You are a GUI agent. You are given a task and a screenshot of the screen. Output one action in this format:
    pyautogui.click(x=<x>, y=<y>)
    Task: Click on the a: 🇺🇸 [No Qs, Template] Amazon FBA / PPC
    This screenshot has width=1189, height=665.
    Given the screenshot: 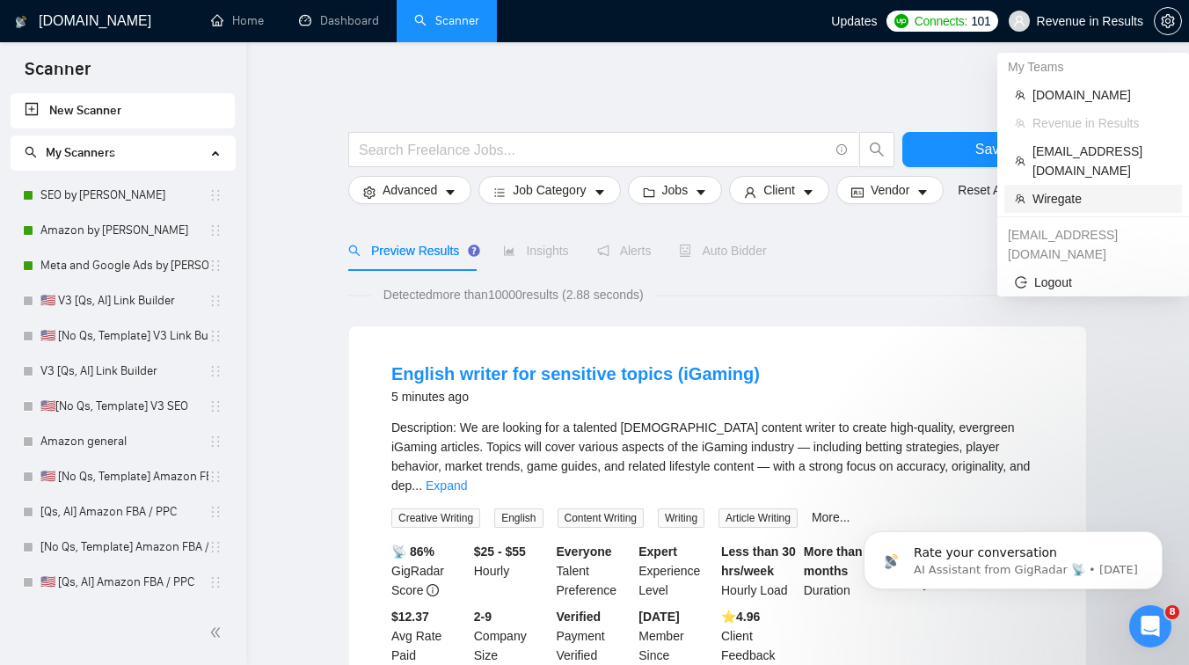 What is the action you would take?
    pyautogui.click(x=124, y=476)
    